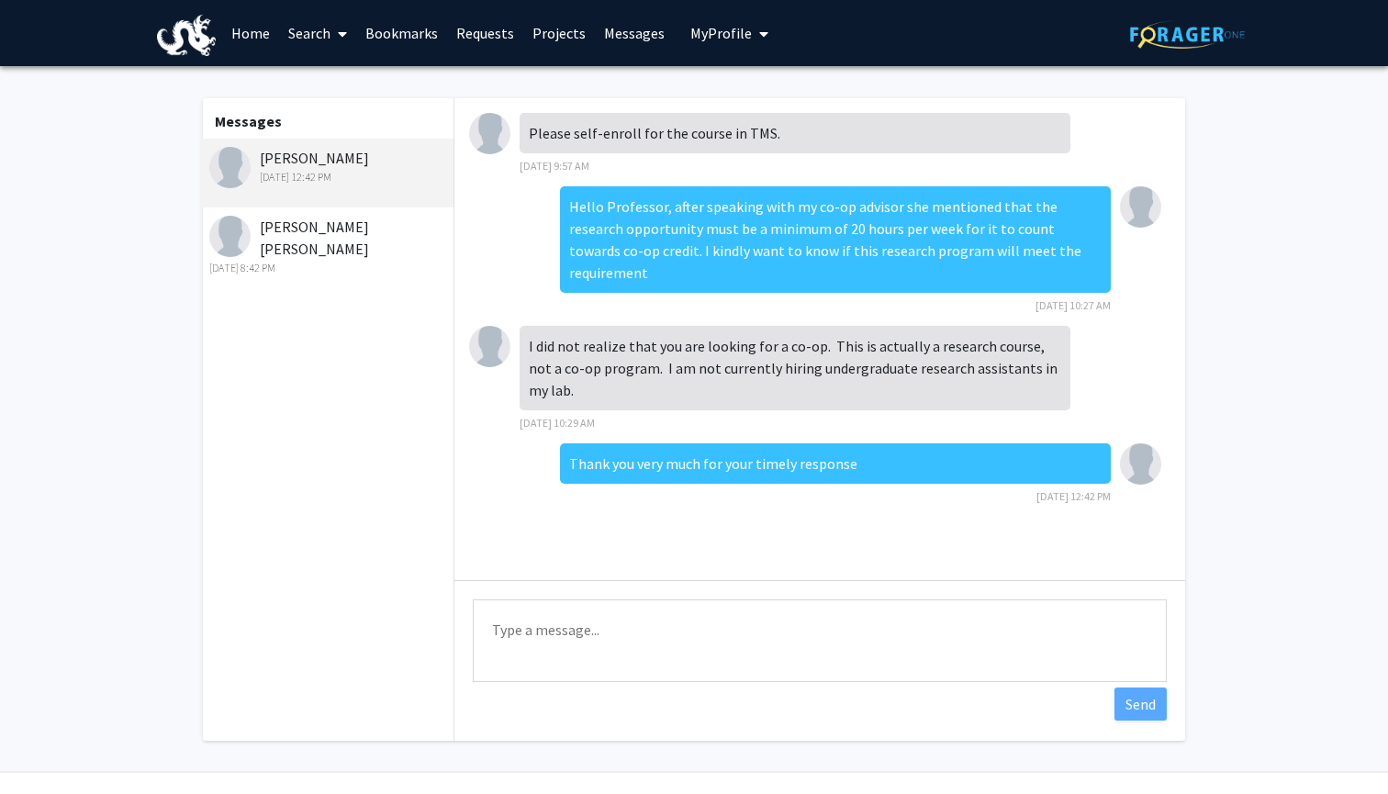 The width and height of the screenshot is (1388, 794). Describe the element at coordinates (248, 121) in the screenshot. I see `b: Messages` at that location.